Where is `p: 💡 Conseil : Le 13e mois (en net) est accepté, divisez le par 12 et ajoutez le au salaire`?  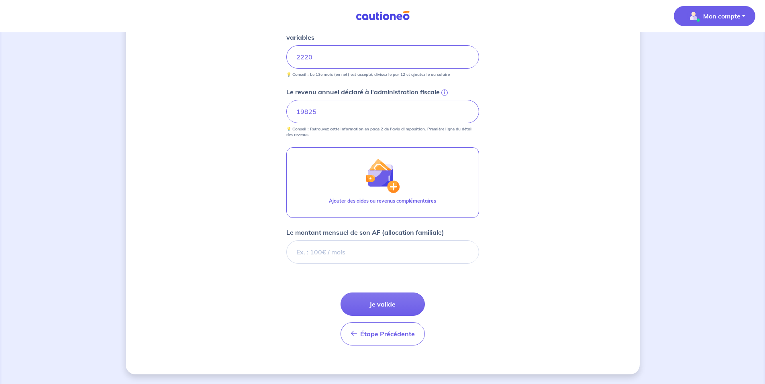
p: 💡 Conseil : Le 13e mois (en net) est accepté, divisez le par 12 et ajoutez le au salaire is located at coordinates (368, 75).